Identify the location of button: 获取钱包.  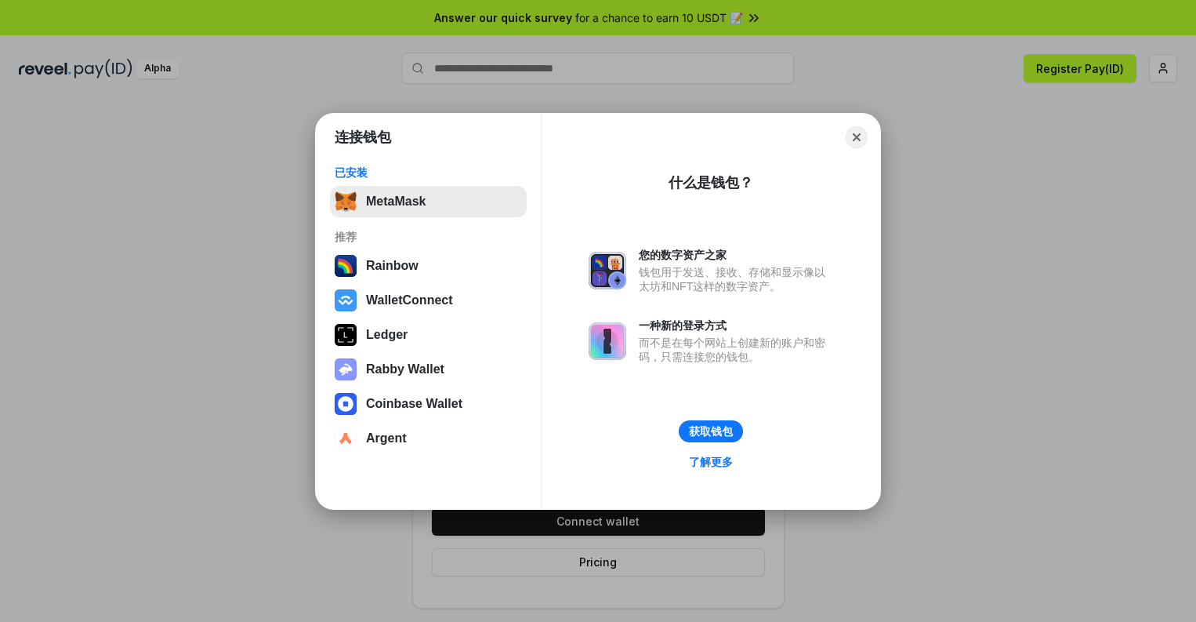
(711, 431).